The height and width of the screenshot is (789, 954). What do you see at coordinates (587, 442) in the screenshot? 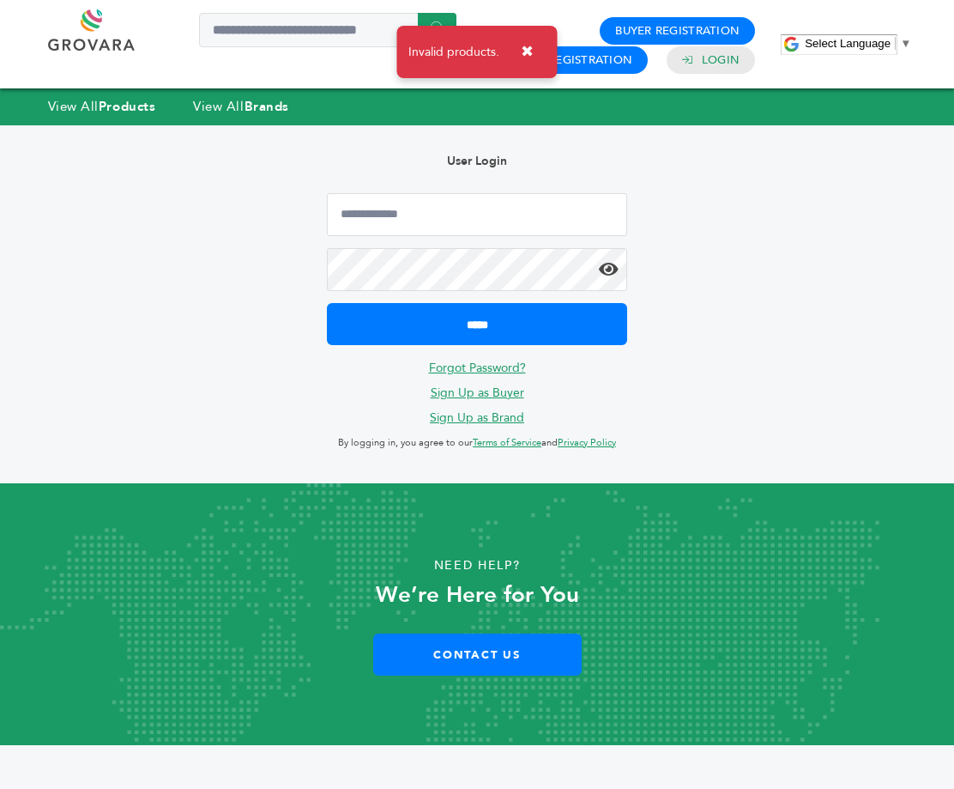
I see `a: Privacy Policy` at bounding box center [587, 442].